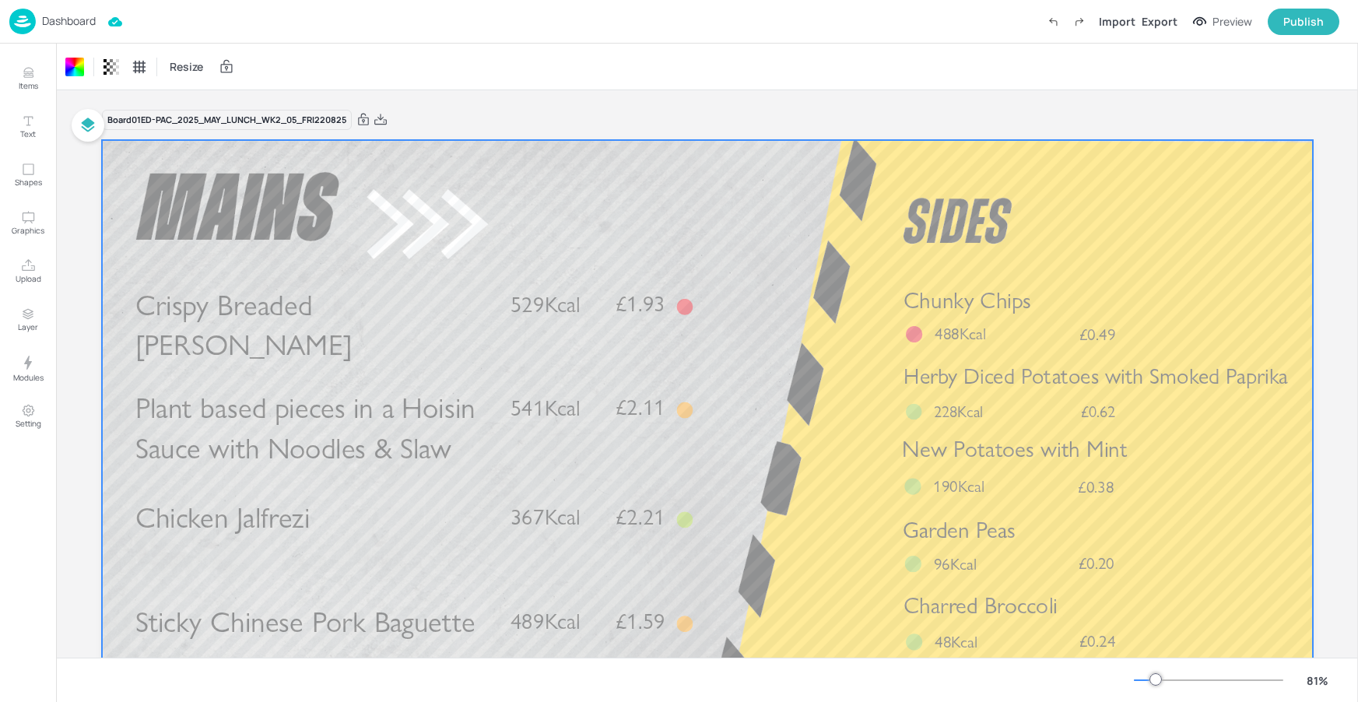  What do you see at coordinates (957, 411) in the screenshot?
I see `span: 228Kcal` at bounding box center [957, 411].